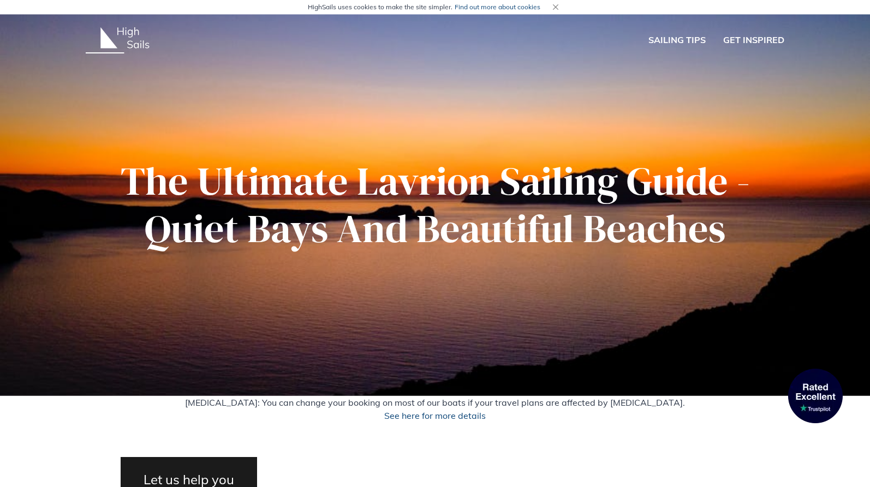 The width and height of the screenshot is (870, 487). I want to click on img: TrustPilot Logo, so click(815, 396).